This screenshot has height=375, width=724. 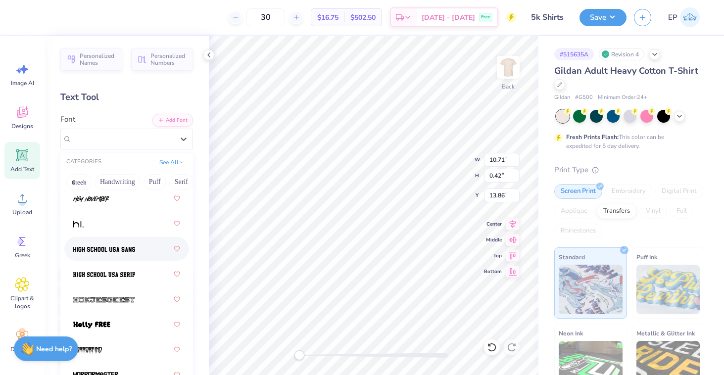 I want to click on span: Clipart & logos, so click(x=22, y=302).